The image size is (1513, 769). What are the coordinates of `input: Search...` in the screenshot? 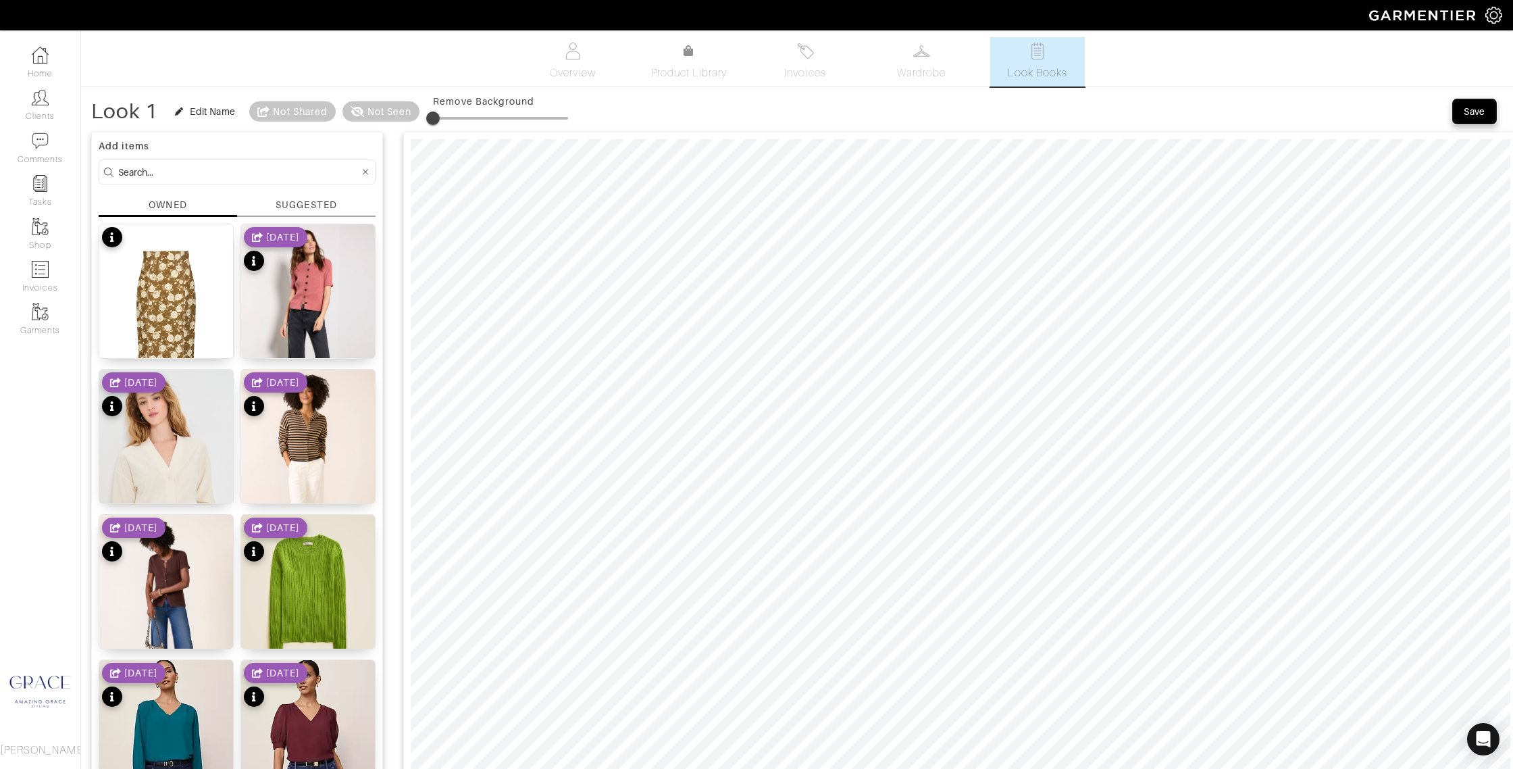 It's located at (238, 172).